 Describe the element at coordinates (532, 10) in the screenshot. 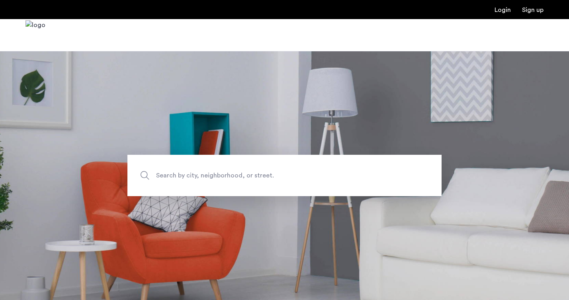

I see `a: Registration` at that location.